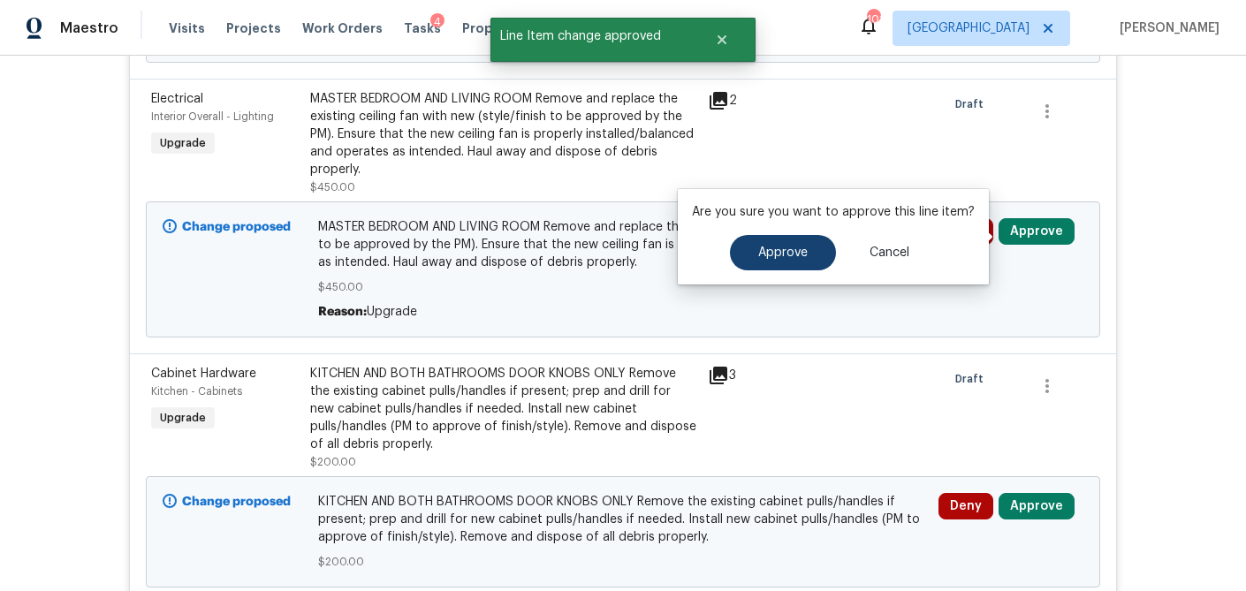  Describe the element at coordinates (497, 28) in the screenshot. I see `span: Properties` at that location.